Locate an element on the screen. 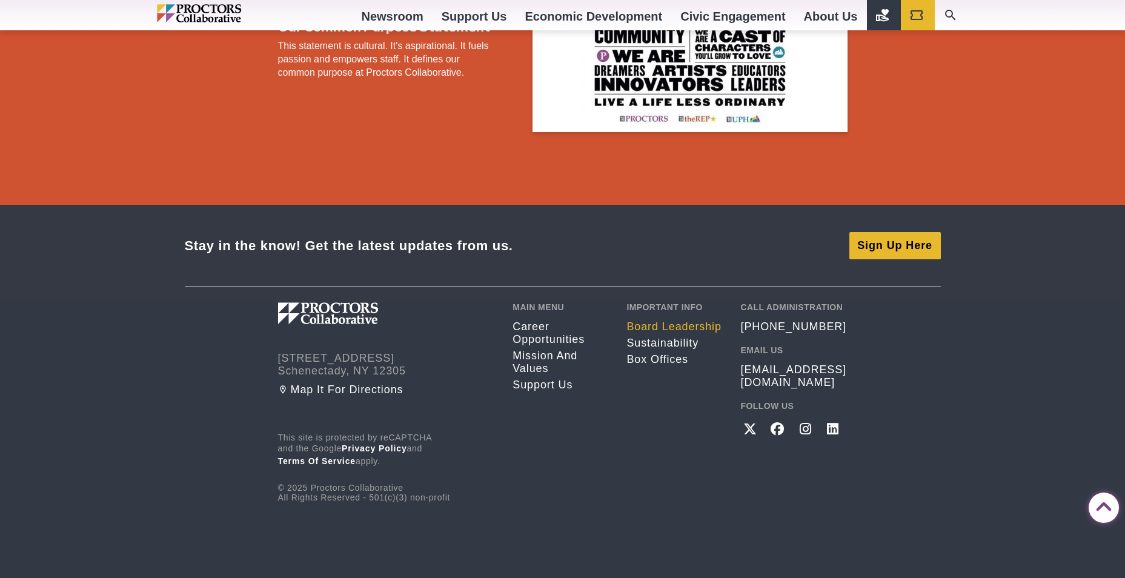 This screenshot has width=1125, height=578. h2: Email Us is located at coordinates (794, 350).